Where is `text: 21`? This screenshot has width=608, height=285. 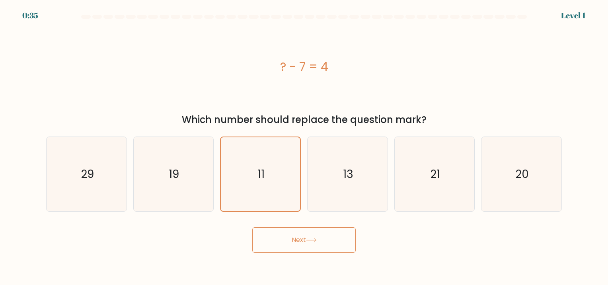 text: 21 is located at coordinates (435, 174).